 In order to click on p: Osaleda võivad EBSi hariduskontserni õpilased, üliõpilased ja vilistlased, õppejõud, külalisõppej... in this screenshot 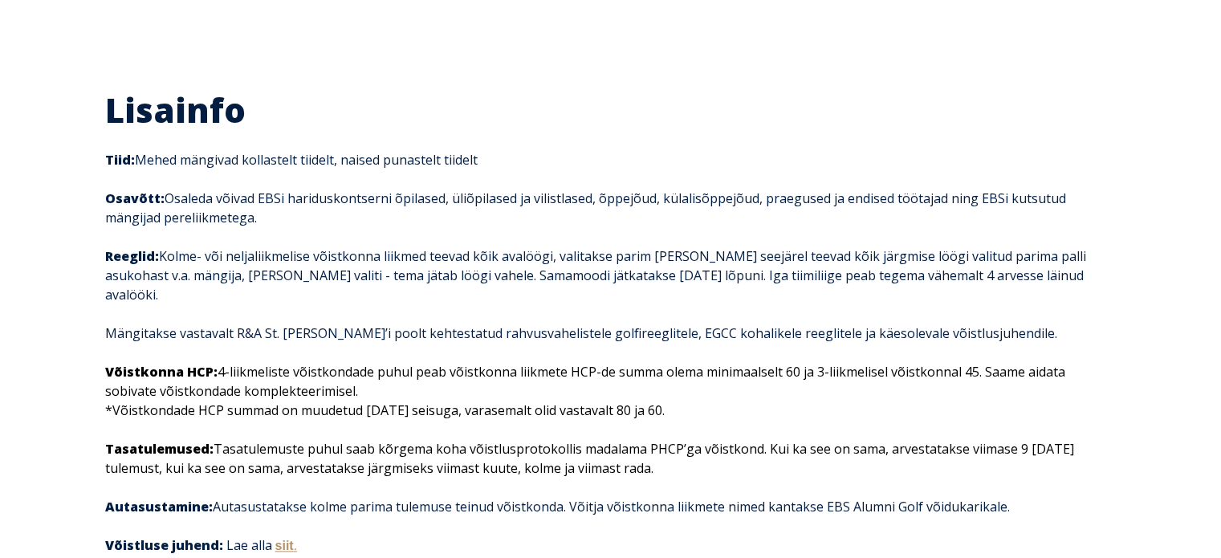, I will do `click(611, 208)`.